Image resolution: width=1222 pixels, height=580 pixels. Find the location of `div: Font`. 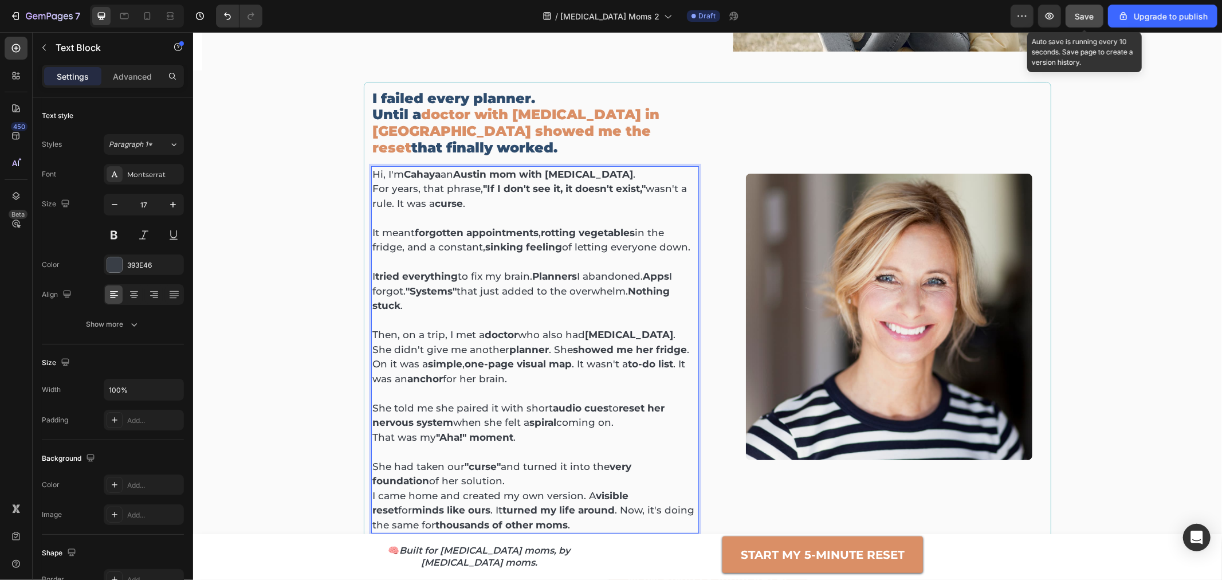

div: Font is located at coordinates (49, 174).